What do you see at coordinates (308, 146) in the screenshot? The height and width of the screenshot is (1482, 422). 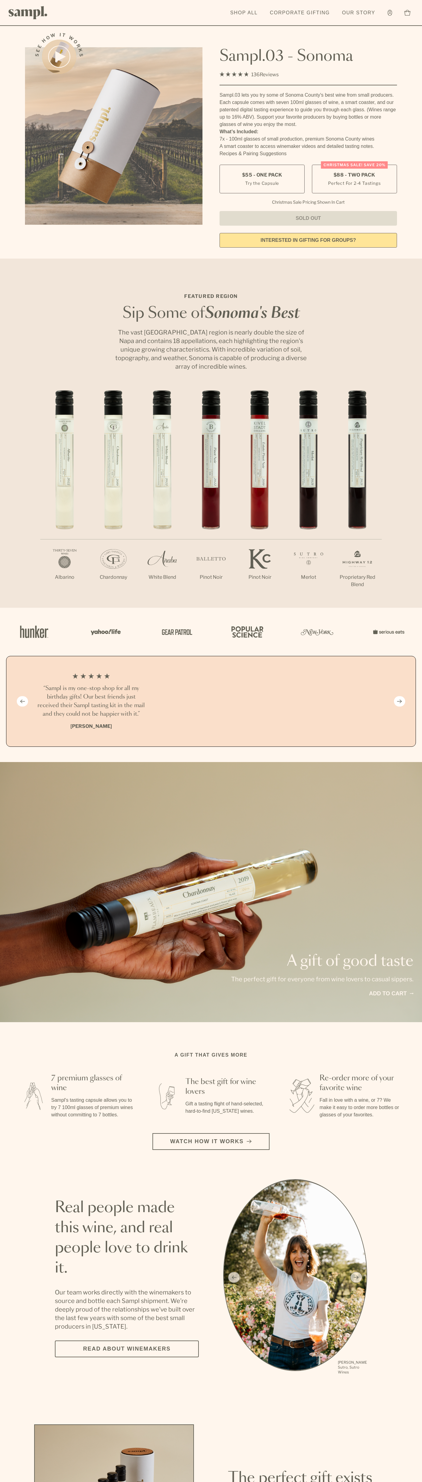 I see `li: A smart coaster to access winemaker videos and detailed tasting notes.` at bounding box center [308, 146].